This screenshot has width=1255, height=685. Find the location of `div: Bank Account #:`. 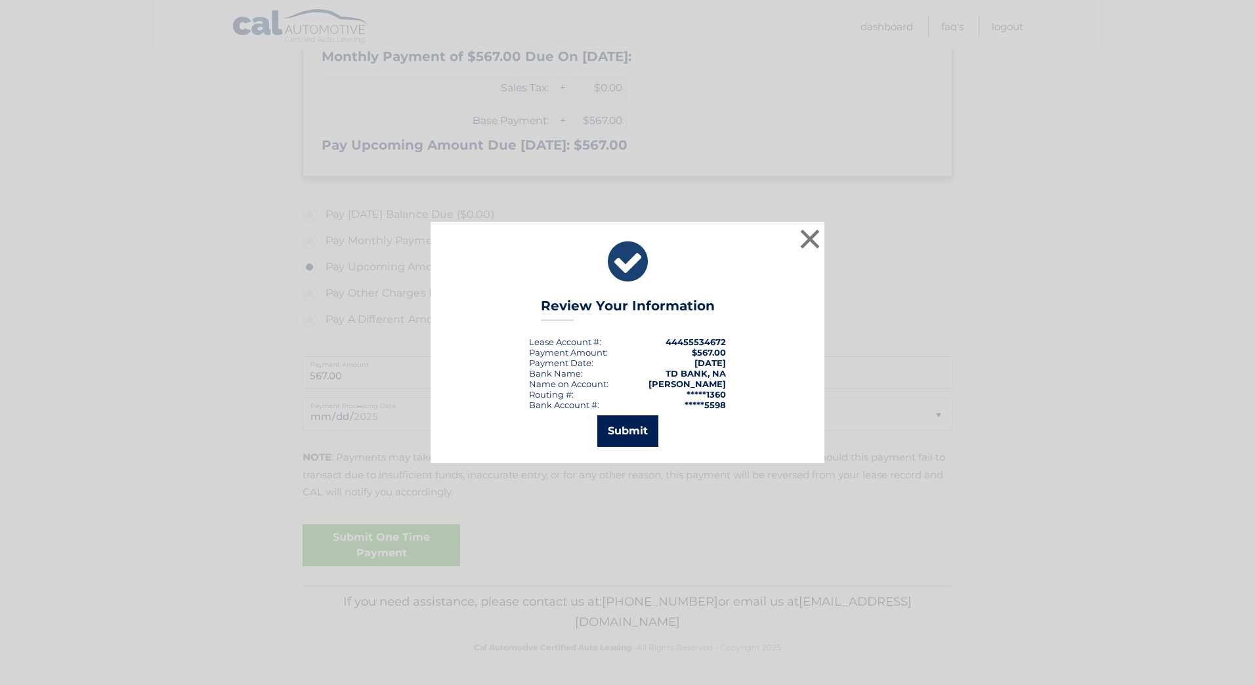

div: Bank Account #: is located at coordinates (564, 405).